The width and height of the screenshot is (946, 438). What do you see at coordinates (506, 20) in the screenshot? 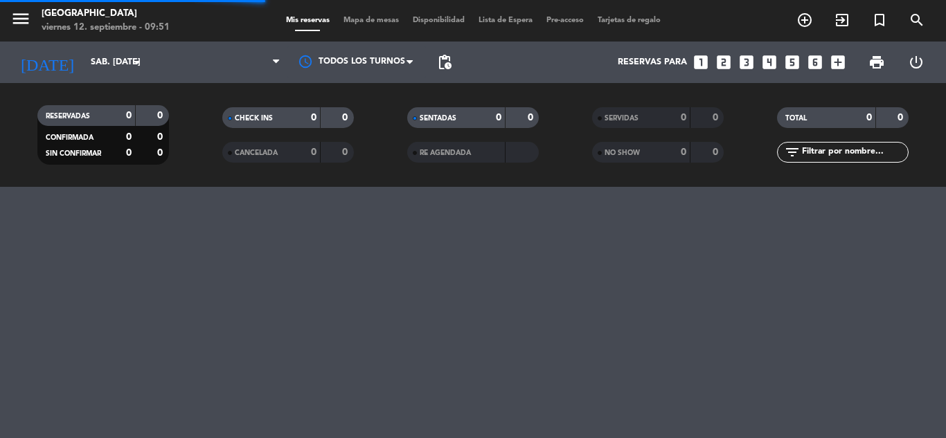
I see `span: Lista de Espera` at bounding box center [506, 20].